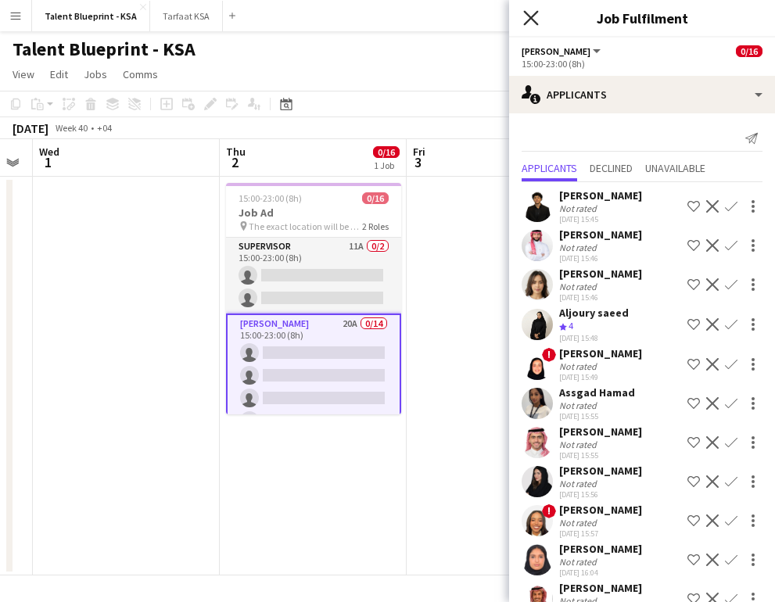  Describe the element at coordinates (419, 152) in the screenshot. I see `span: Fri` at that location.